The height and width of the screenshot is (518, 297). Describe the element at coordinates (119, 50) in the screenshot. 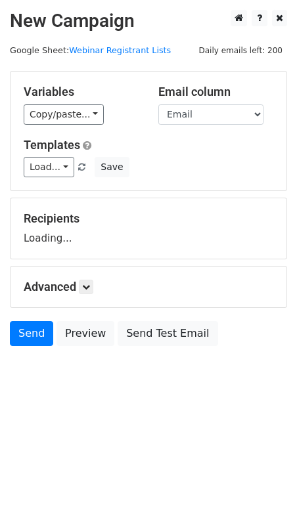

I see `a: Webinar Registrant Lists` at that location.